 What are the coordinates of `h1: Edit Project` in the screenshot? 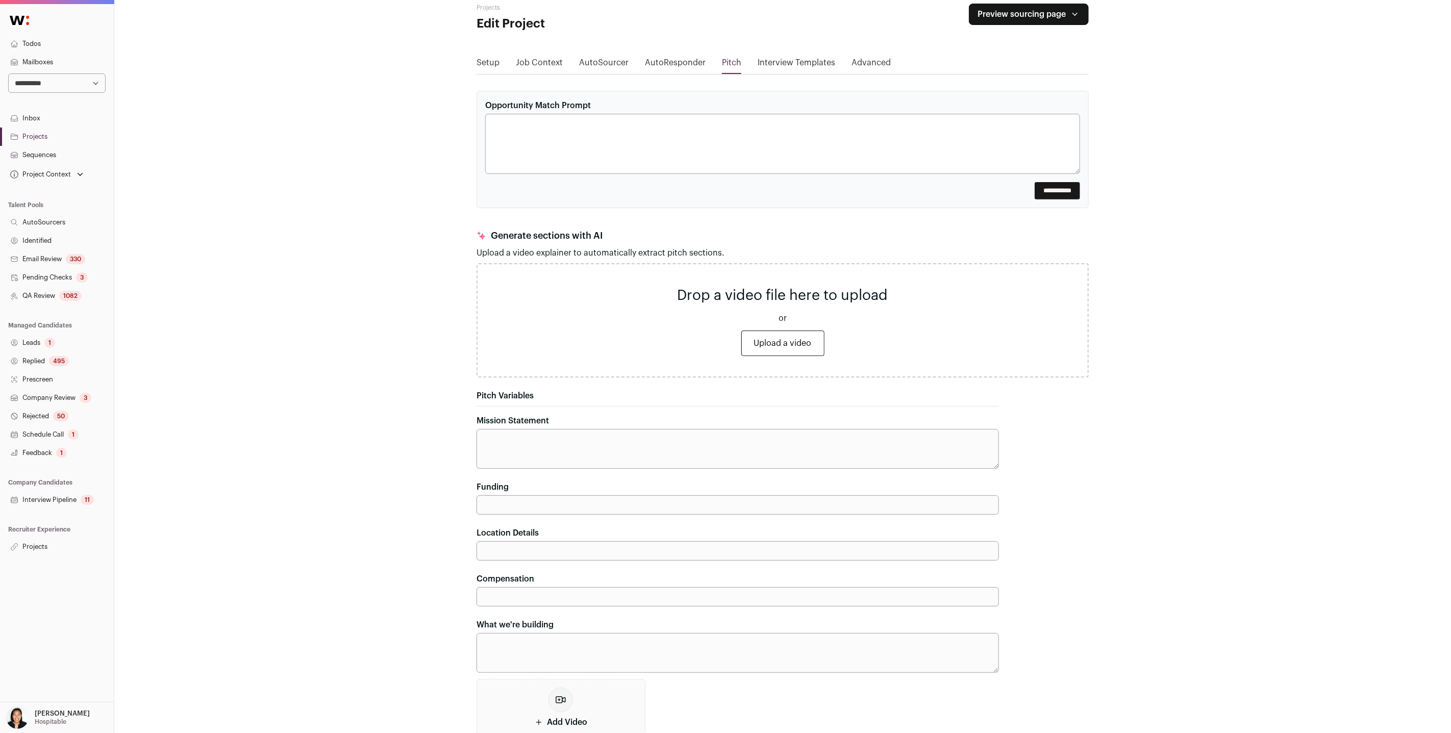 It's located at (578, 24).